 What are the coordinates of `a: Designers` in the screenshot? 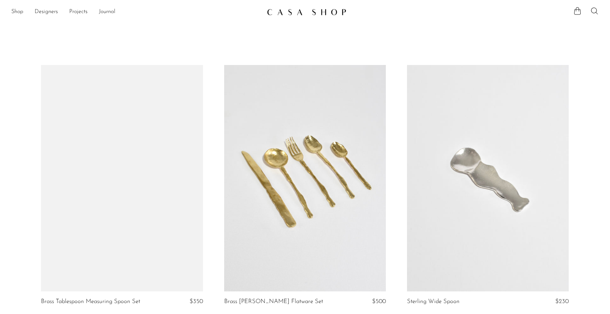 It's located at (46, 12).